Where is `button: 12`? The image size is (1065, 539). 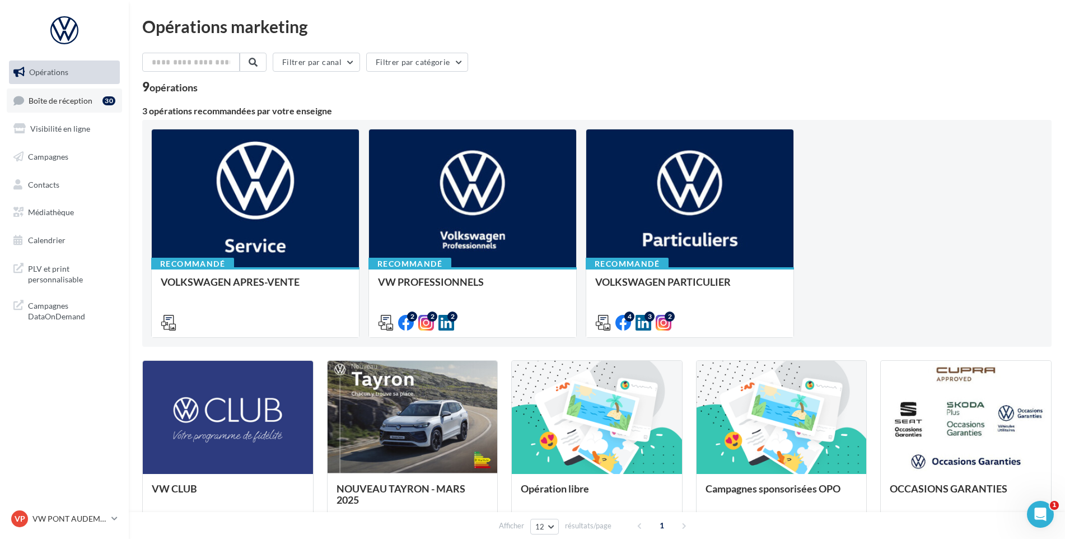
button: 12 is located at coordinates (544, 526).